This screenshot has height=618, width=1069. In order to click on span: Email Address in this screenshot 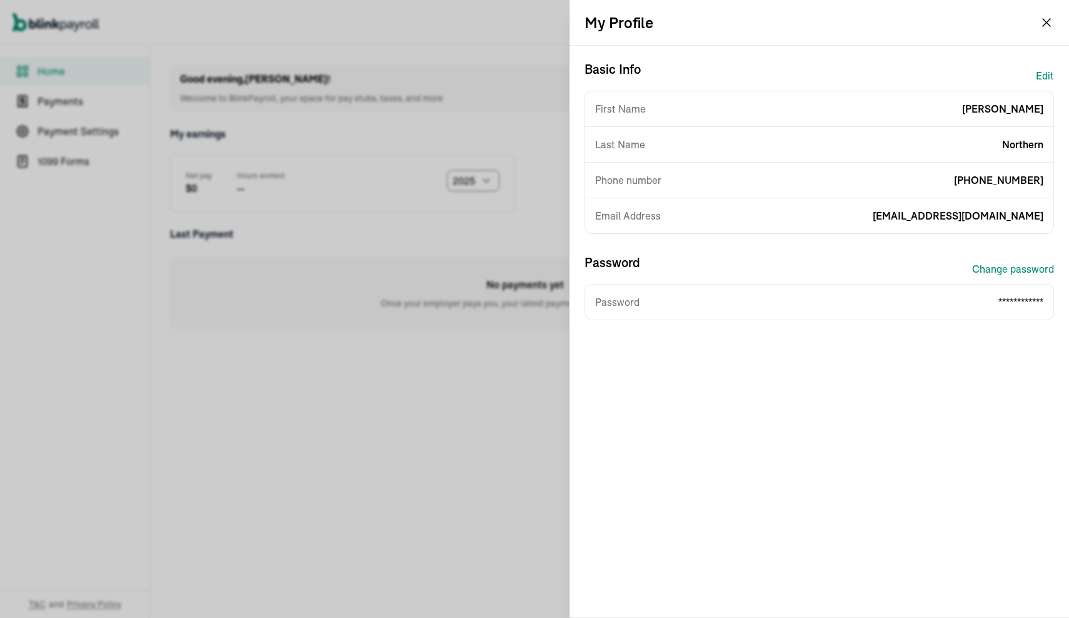, I will do `click(628, 216)`.